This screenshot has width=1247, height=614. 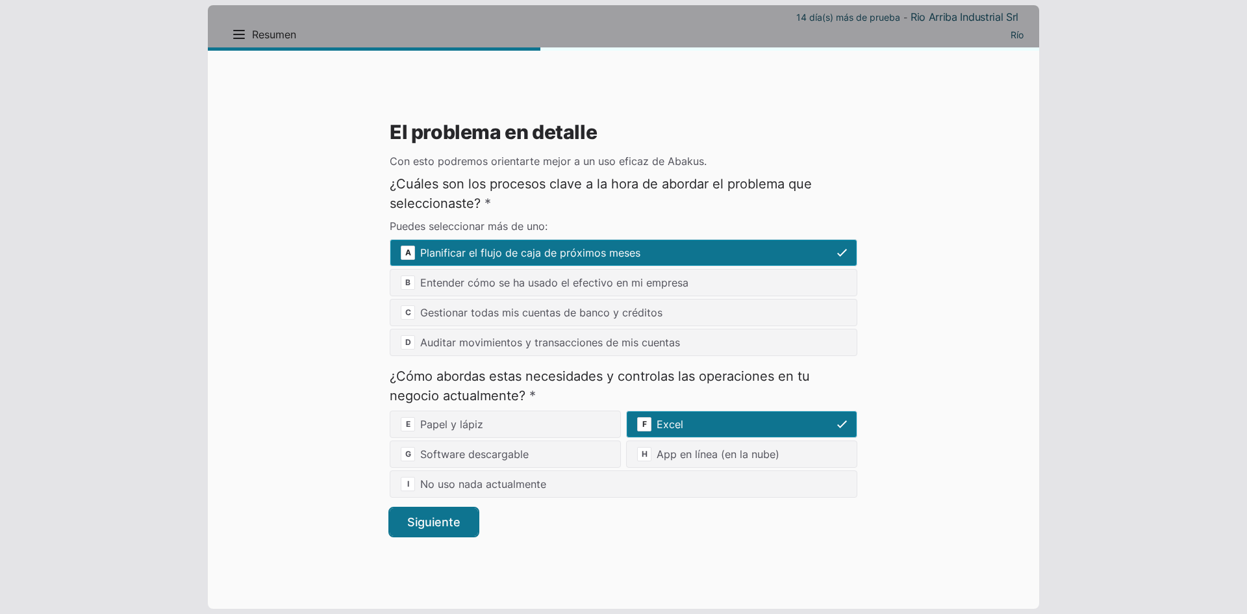 I want to click on div: Software descargable, so click(x=505, y=454).